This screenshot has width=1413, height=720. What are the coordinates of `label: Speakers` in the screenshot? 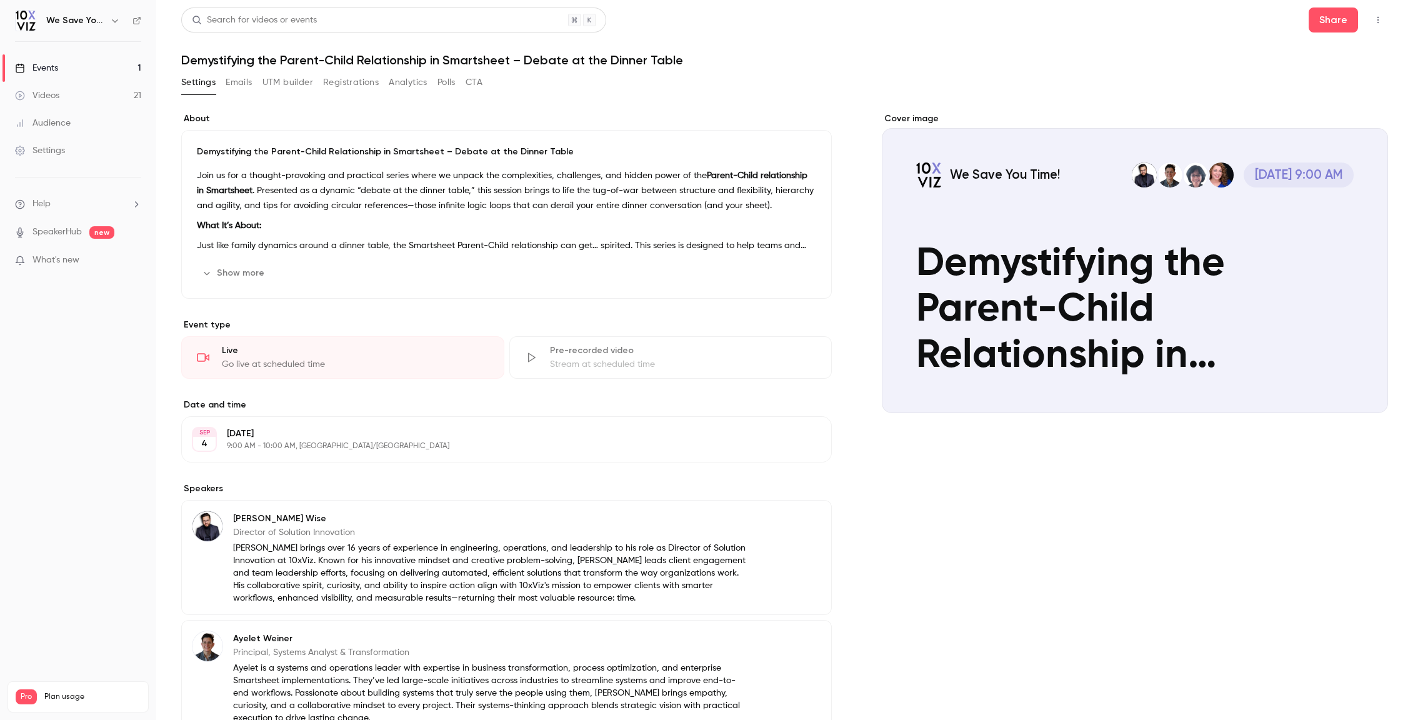 It's located at (506, 489).